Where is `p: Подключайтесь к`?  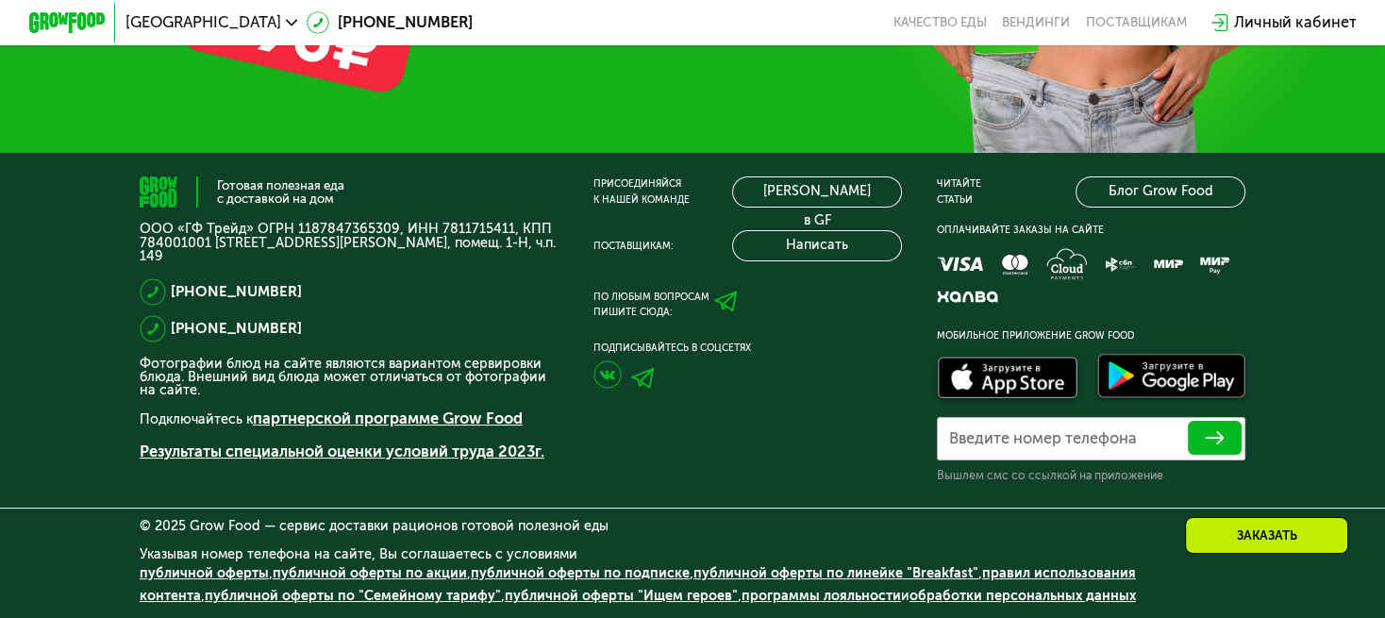 p: Подключайтесь к is located at coordinates (349, 419).